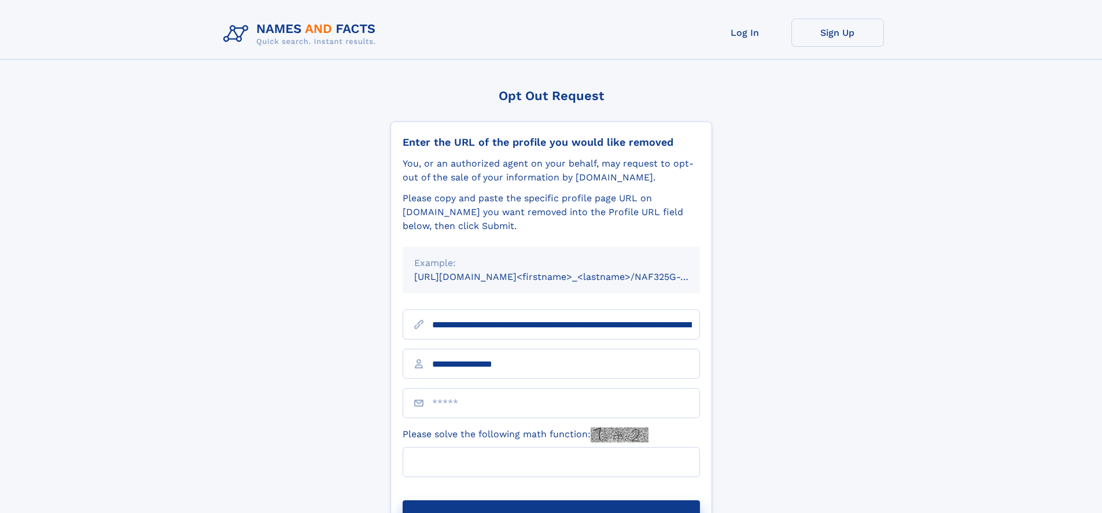 Image resolution: width=1102 pixels, height=513 pixels. What do you see at coordinates (745, 32) in the screenshot?
I see `a: Log In` at bounding box center [745, 32].